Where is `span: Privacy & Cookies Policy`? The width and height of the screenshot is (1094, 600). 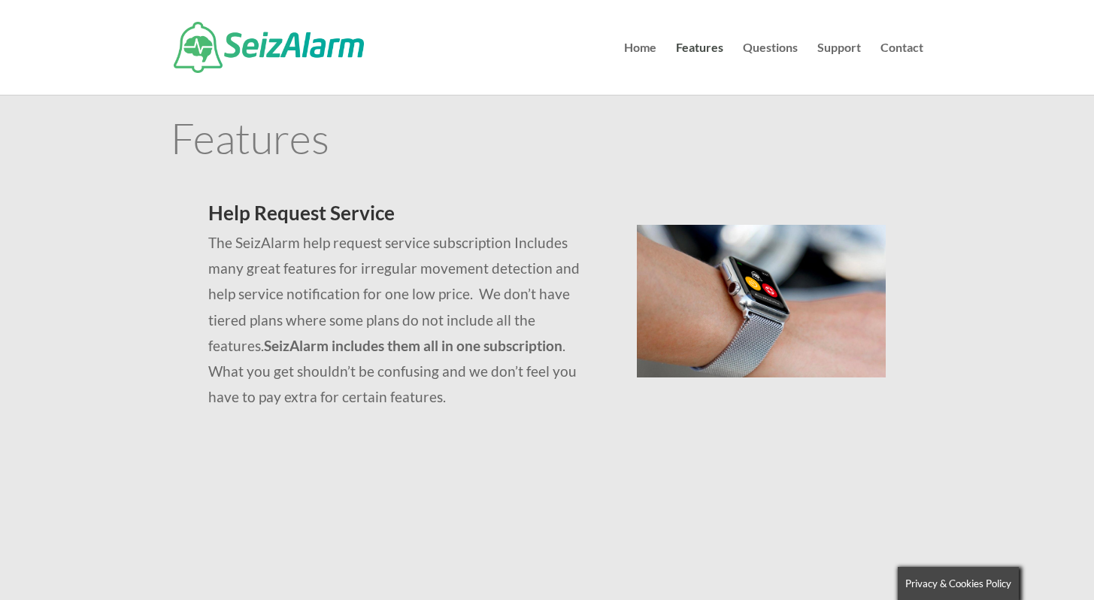 span: Privacy & Cookies Policy is located at coordinates (958, 583).